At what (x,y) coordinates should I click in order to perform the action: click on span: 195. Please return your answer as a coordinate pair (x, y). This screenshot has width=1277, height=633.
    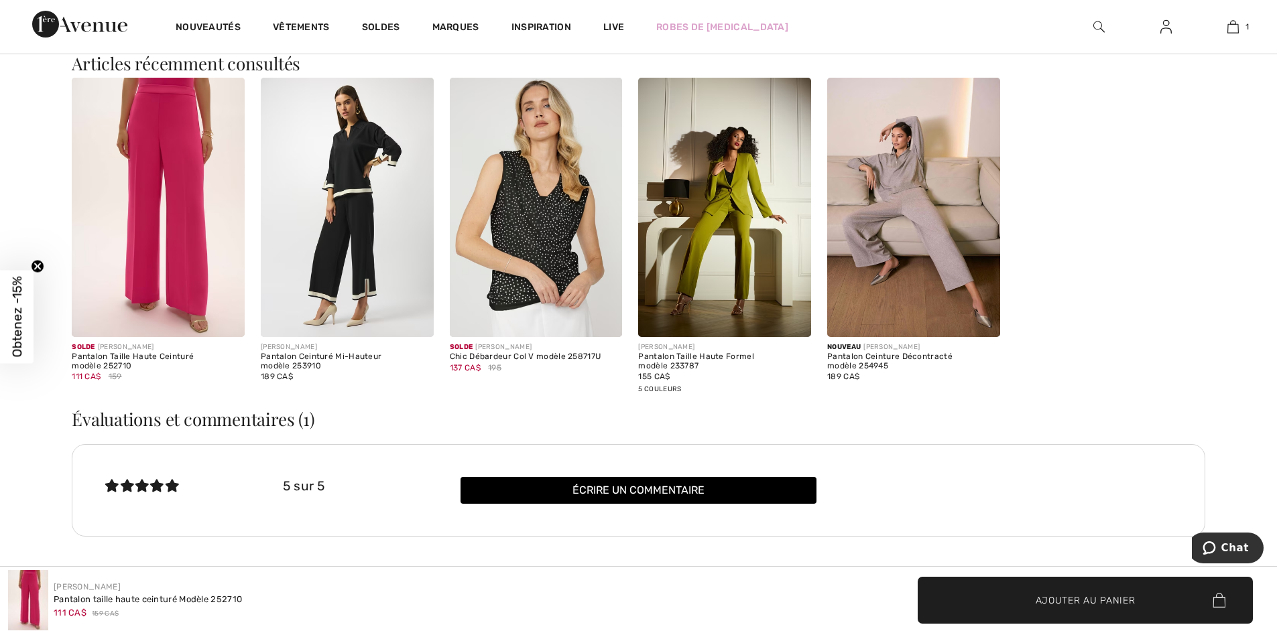
    Looking at the image, I should click on (495, 368).